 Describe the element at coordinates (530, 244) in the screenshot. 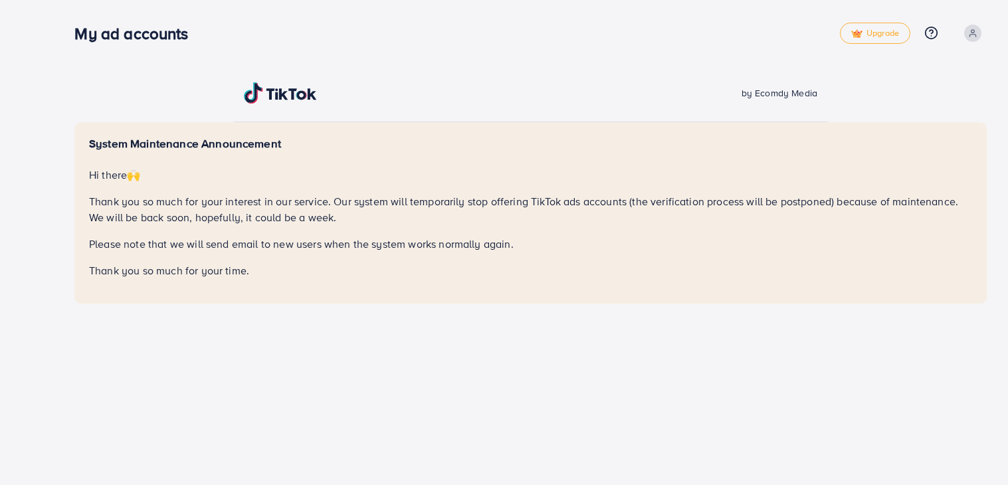

I see `p: Please note that we will send email to new users when the system works normally again.` at that location.